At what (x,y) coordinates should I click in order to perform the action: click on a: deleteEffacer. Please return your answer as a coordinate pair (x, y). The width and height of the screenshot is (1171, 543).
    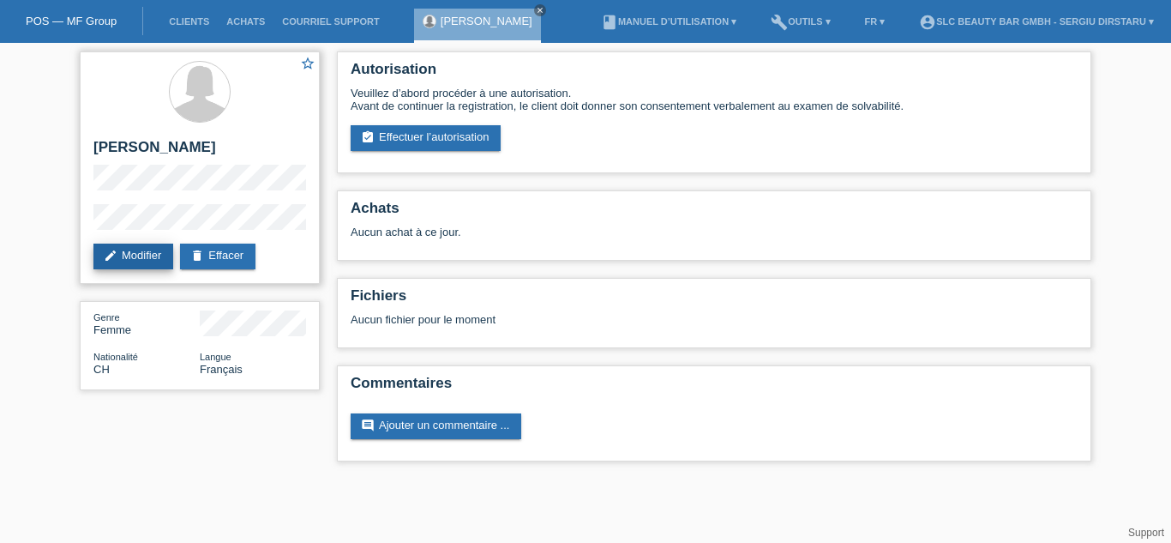
    Looking at the image, I should click on (218, 256).